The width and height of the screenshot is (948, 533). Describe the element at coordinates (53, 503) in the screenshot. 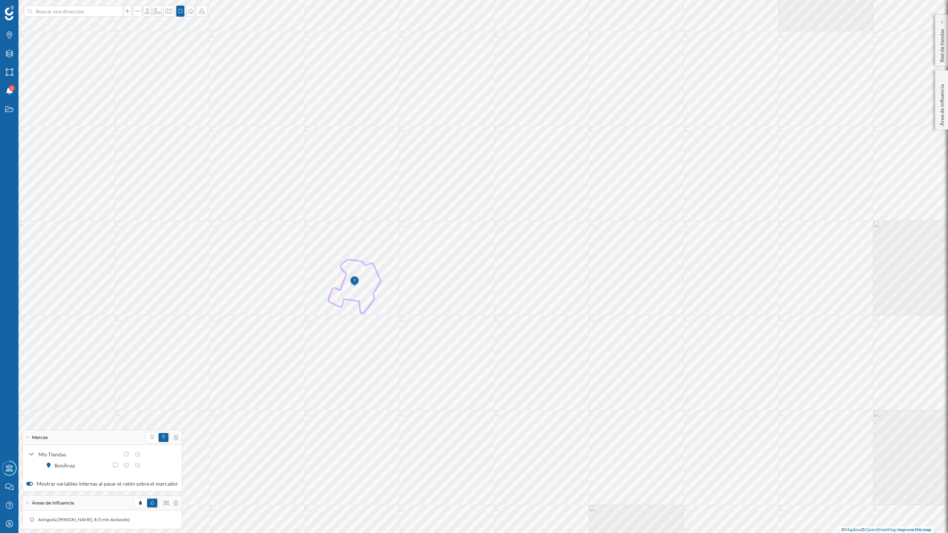

I see `span: Áreas de influencia` at that location.